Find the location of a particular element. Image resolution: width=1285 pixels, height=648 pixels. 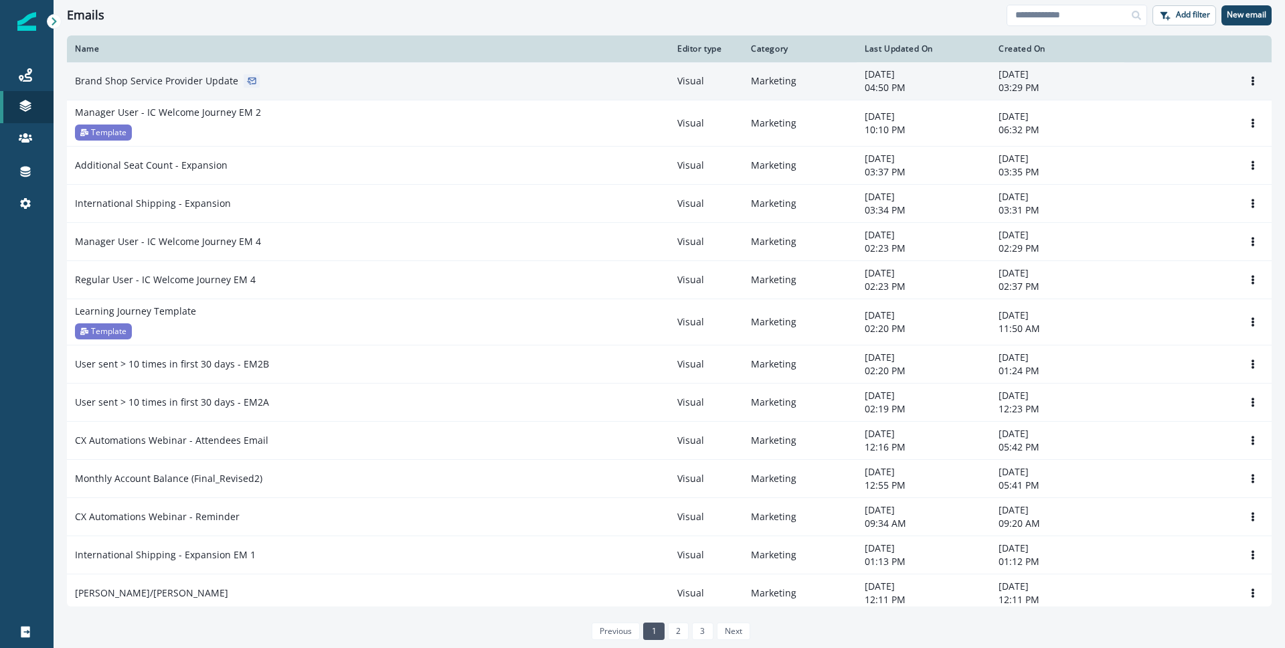

p: Add filter is located at coordinates (1193, 15).